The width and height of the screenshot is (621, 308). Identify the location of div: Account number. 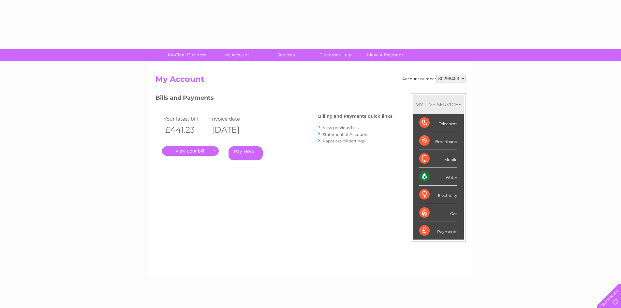
(434, 79).